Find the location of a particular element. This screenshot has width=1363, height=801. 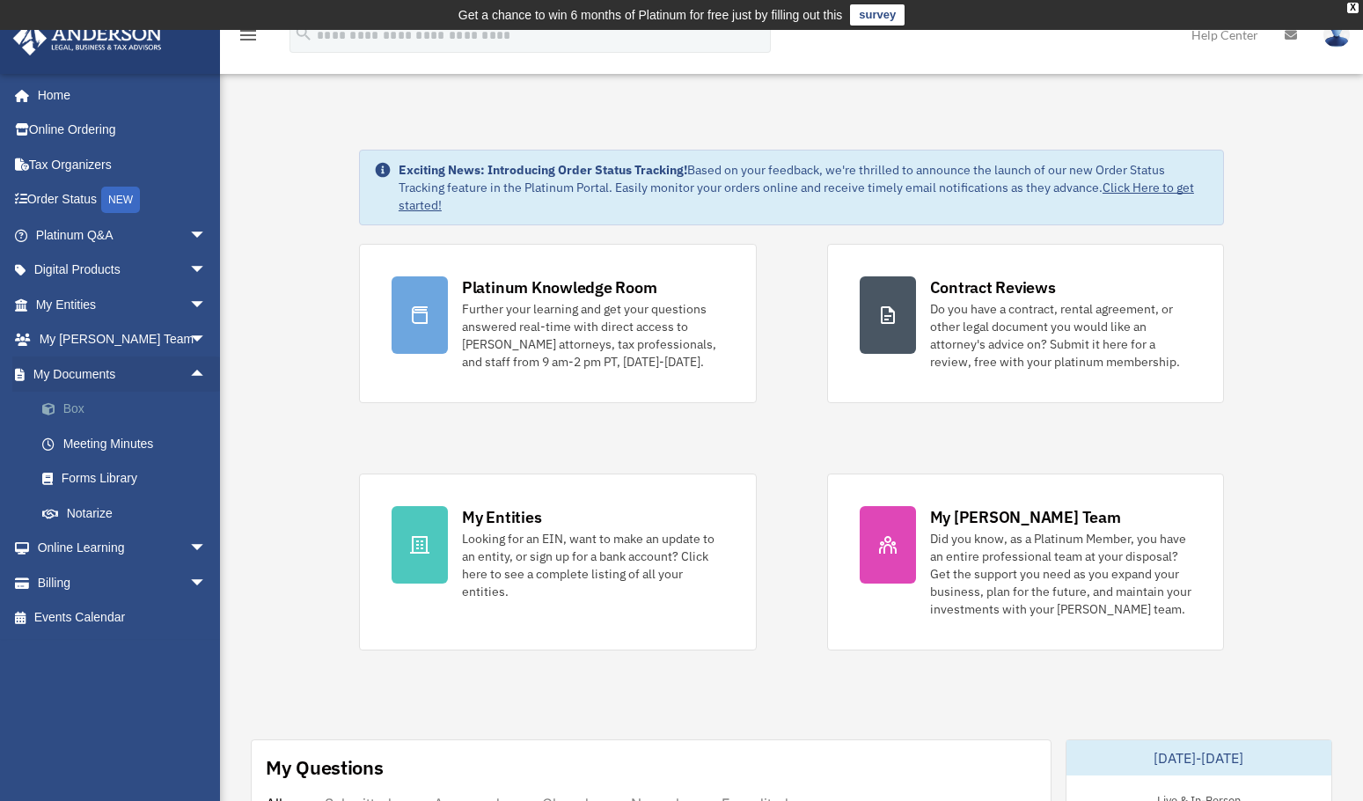

a: My Documentsarrow_drop_up is located at coordinates (122, 374).